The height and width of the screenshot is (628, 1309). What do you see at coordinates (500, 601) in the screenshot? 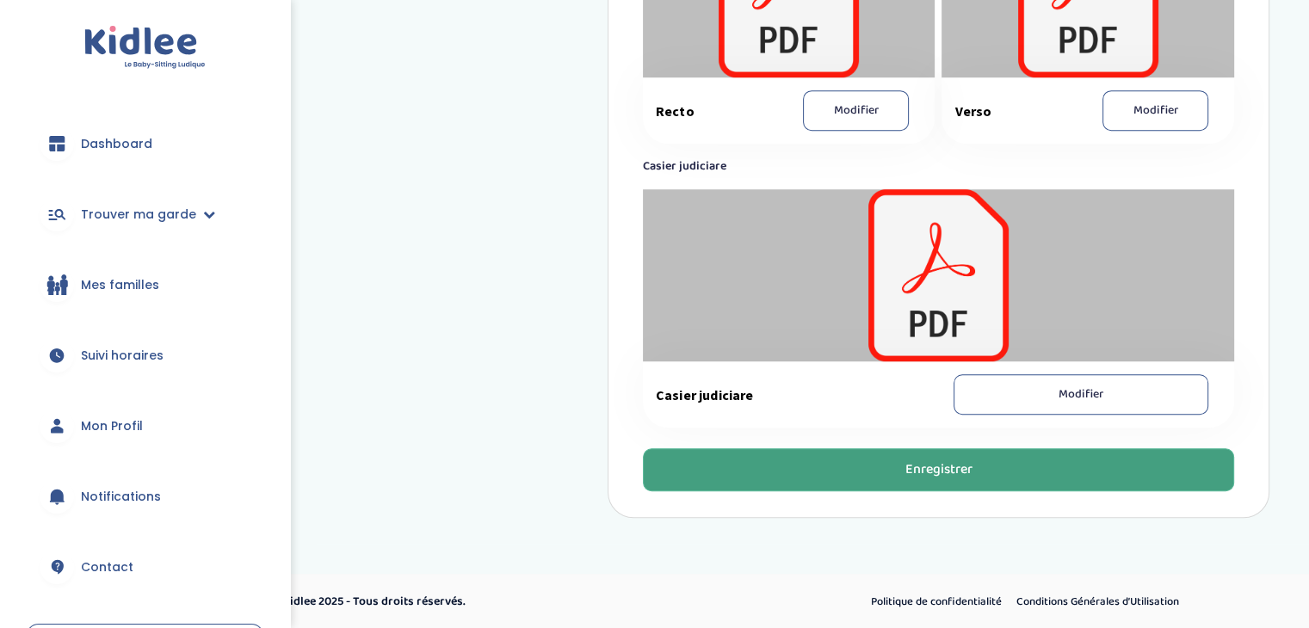
I see `p: © Kidlee 2025 - Tous droits réservés.` at bounding box center [500, 601].